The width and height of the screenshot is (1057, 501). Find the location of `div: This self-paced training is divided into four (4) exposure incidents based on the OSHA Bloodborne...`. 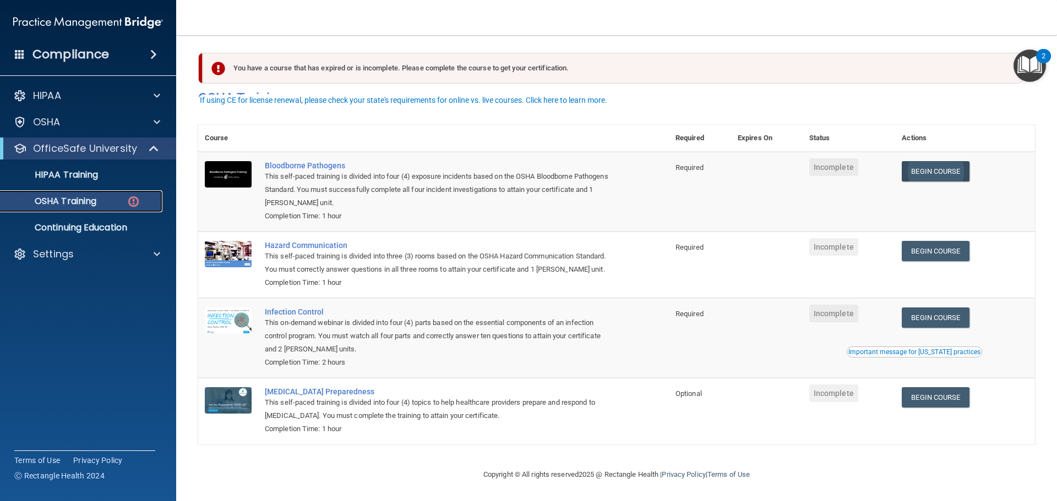

div: This self-paced training is divided into four (4) exposure incidents based on the OSHA Bloodborne... is located at coordinates (439, 190).